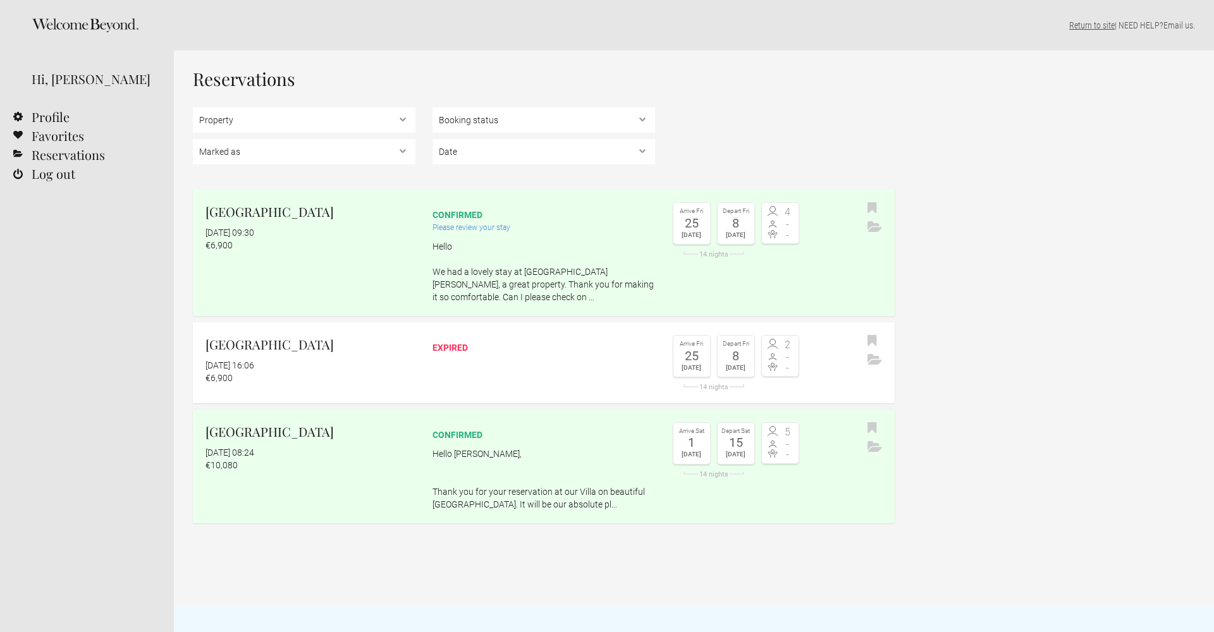  Describe the element at coordinates (692, 443) in the screenshot. I see `div: 1` at that location.